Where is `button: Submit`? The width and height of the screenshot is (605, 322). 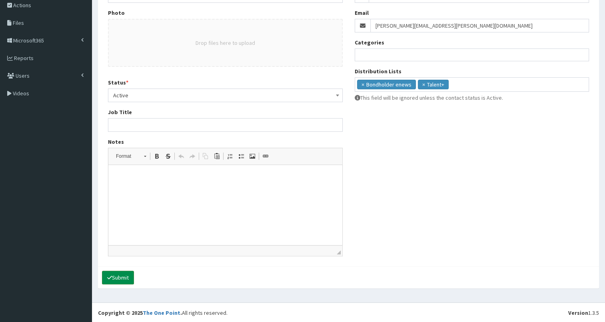 button: Submit is located at coordinates (118, 277).